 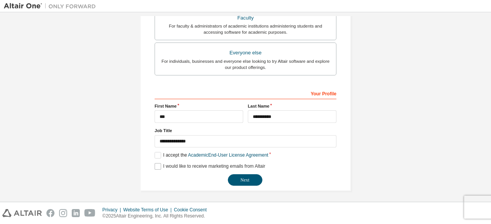 What do you see at coordinates (90, 213) in the screenshot?
I see `img: youtube.svg` at bounding box center [90, 213].